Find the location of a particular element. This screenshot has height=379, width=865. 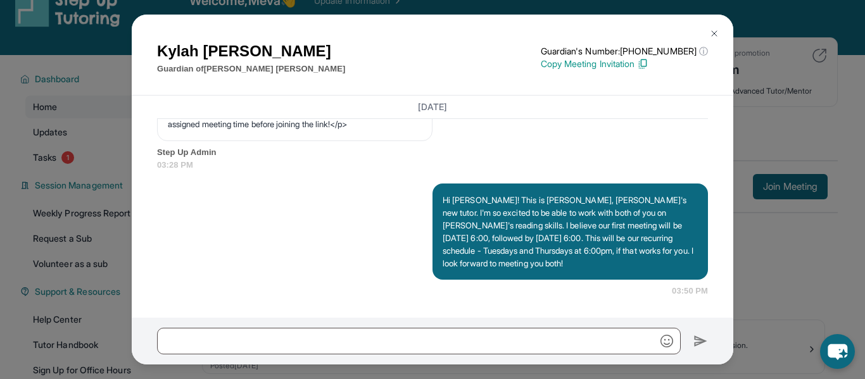

span: Step Up Admin is located at coordinates (432, 153).